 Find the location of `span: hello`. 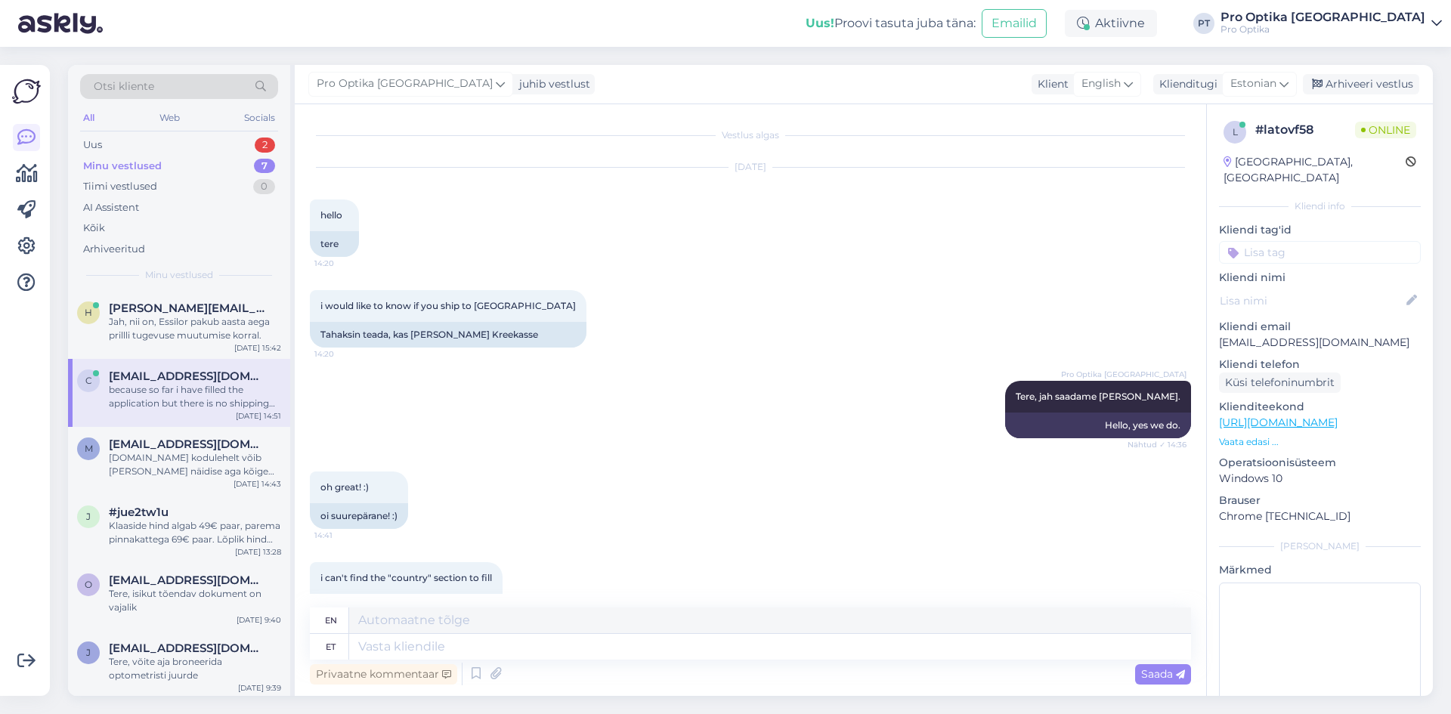

span: hello is located at coordinates (331, 215).